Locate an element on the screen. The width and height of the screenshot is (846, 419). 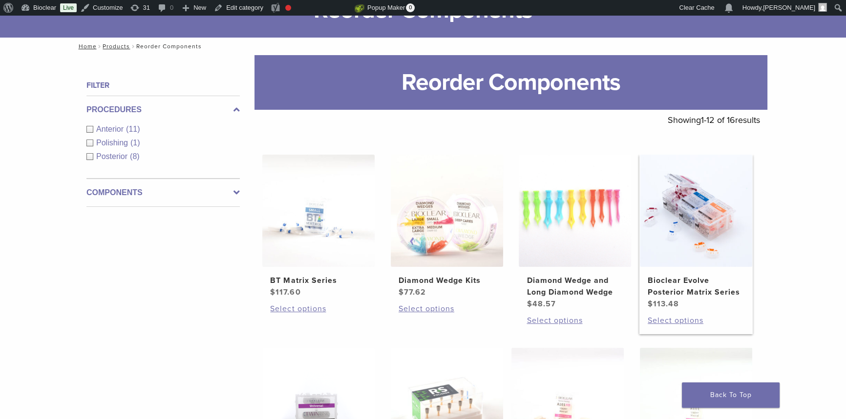
span: (8) is located at coordinates (135, 156).